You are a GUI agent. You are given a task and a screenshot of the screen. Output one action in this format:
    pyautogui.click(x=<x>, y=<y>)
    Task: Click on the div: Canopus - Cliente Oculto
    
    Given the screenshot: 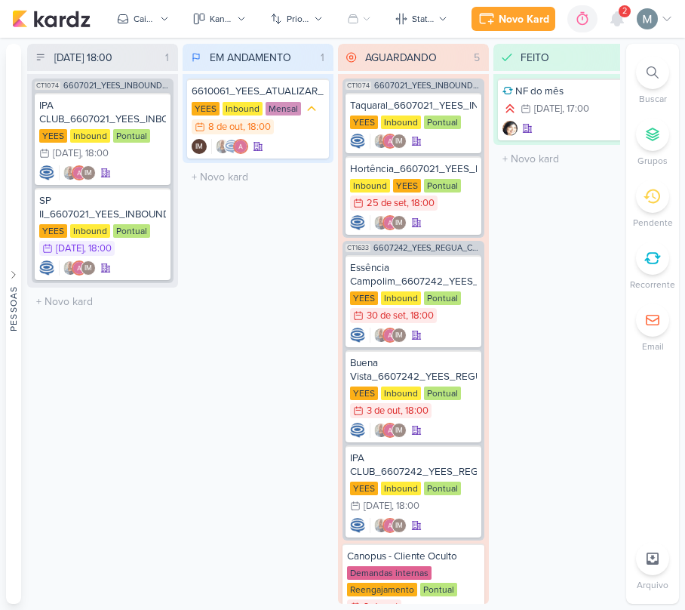 What is the action you would take?
    pyautogui.click(x=414, y=556)
    